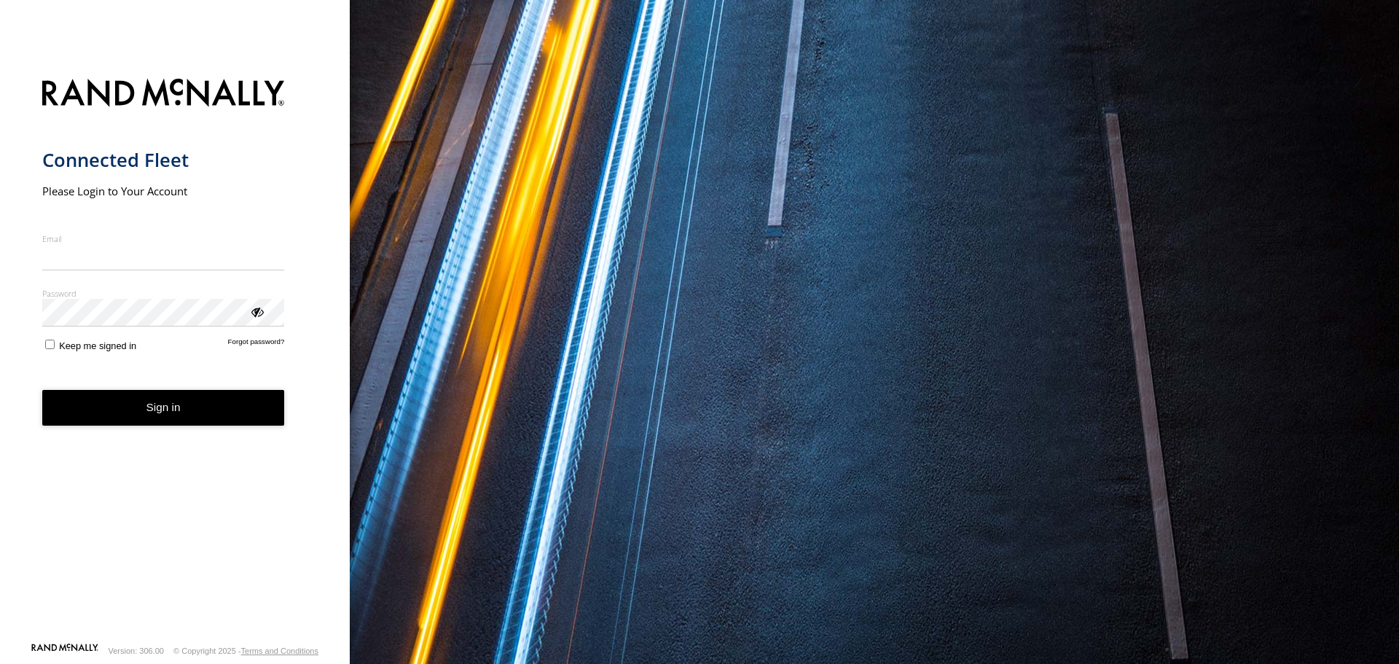 The width and height of the screenshot is (1399, 664). What do you see at coordinates (280, 651) in the screenshot?
I see `a: Terms and Conditions` at bounding box center [280, 651].